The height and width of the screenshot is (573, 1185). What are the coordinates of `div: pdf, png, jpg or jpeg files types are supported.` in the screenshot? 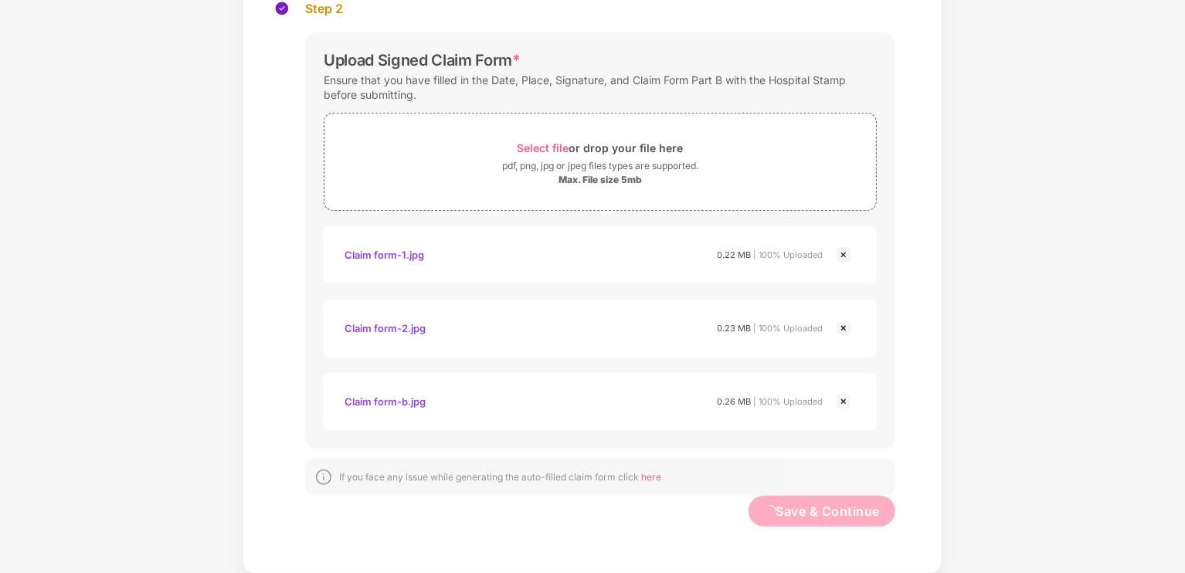 It's located at (600, 166).